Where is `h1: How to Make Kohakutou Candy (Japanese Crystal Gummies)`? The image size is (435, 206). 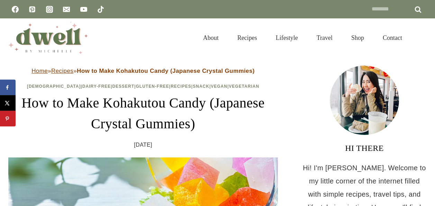
h1: How to Make Kohakutou Candy (Japanese Crystal Gummies) is located at coordinates (143, 113).